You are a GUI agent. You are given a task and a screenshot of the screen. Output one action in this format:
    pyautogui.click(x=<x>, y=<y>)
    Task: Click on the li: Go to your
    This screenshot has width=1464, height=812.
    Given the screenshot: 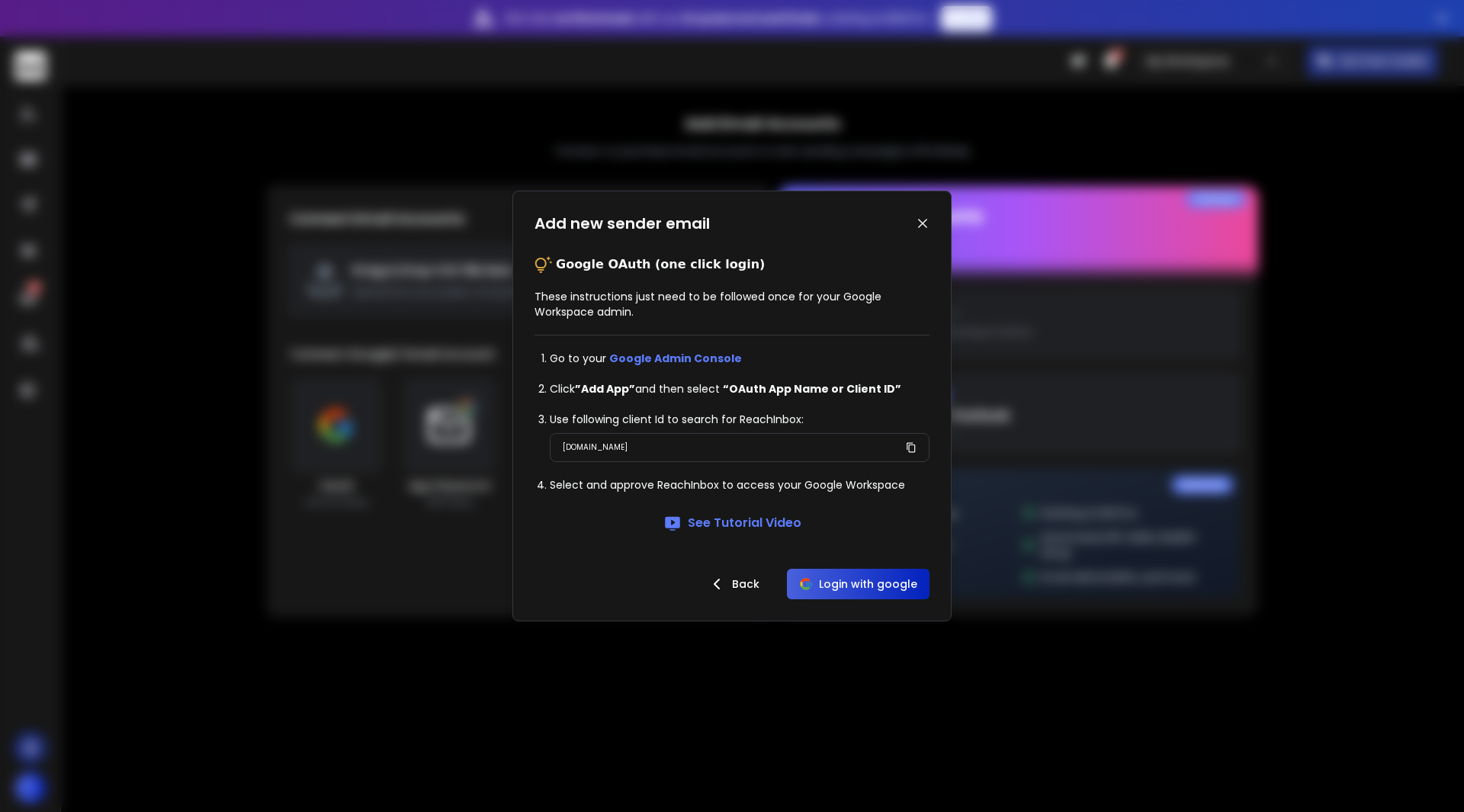 What is the action you would take?
    pyautogui.click(x=739, y=359)
    